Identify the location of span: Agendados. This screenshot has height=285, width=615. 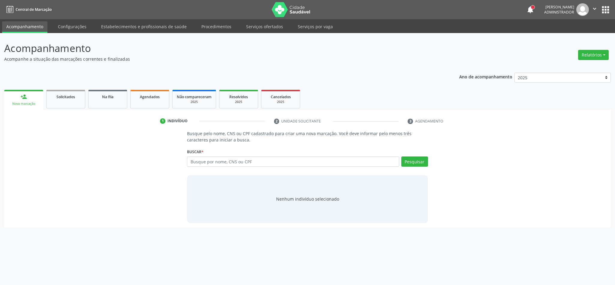
(150, 97).